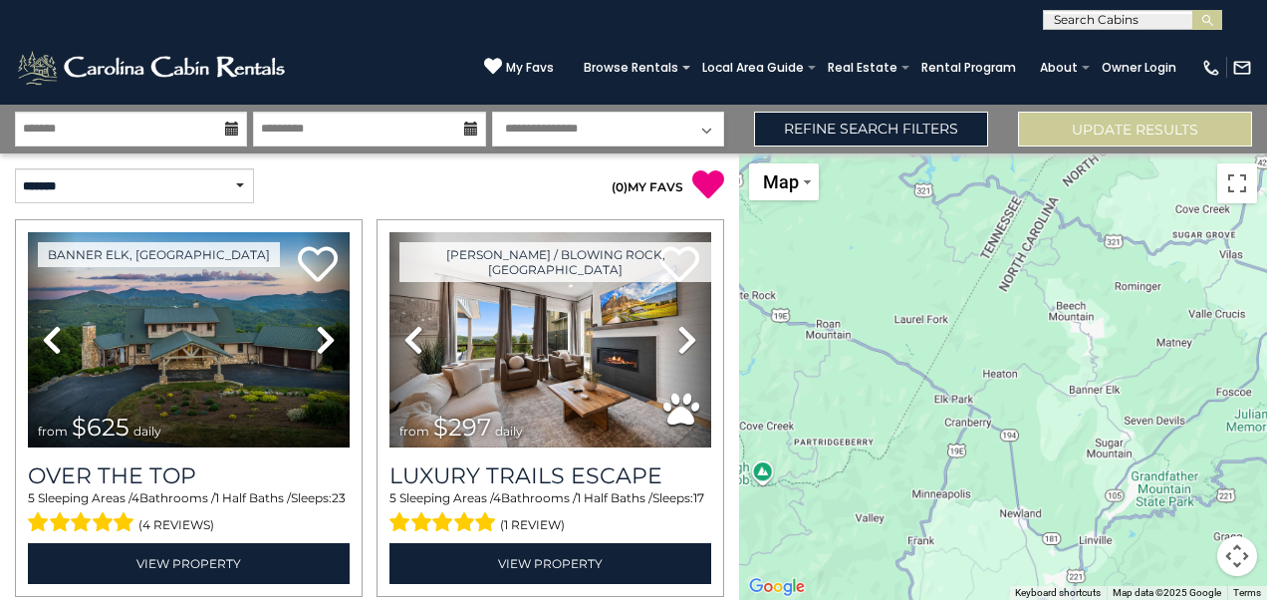 This screenshot has width=1267, height=600. What do you see at coordinates (550, 475) in the screenshot?
I see `a: Luxury Trails Escape` at bounding box center [550, 475].